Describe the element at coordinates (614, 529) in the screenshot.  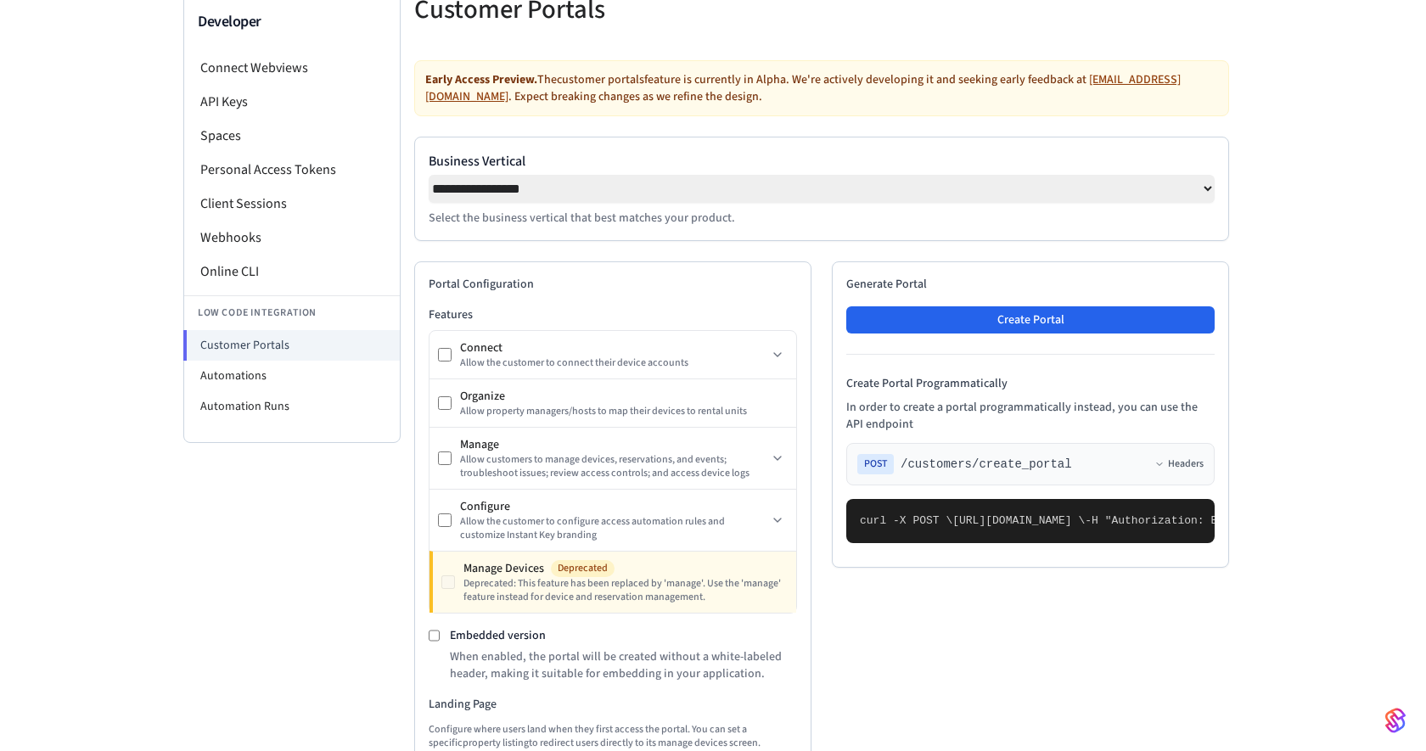
I see `div: Allow the customer to configure access automation rules and customize Instant Key branding` at that location.